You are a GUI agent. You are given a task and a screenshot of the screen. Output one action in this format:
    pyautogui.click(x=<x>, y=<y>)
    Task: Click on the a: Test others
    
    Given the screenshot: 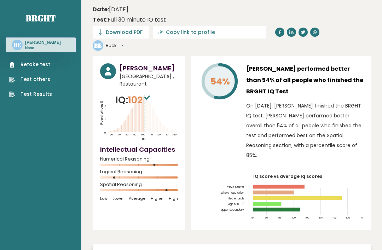 What is the action you would take?
    pyautogui.click(x=30, y=79)
    